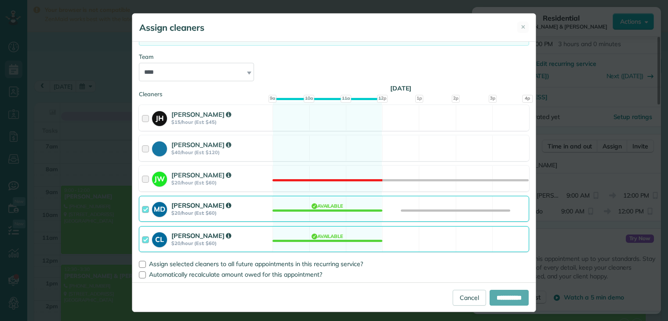  I want to click on span: Automatically recalculate amount owed for this appointment?, so click(236, 275).